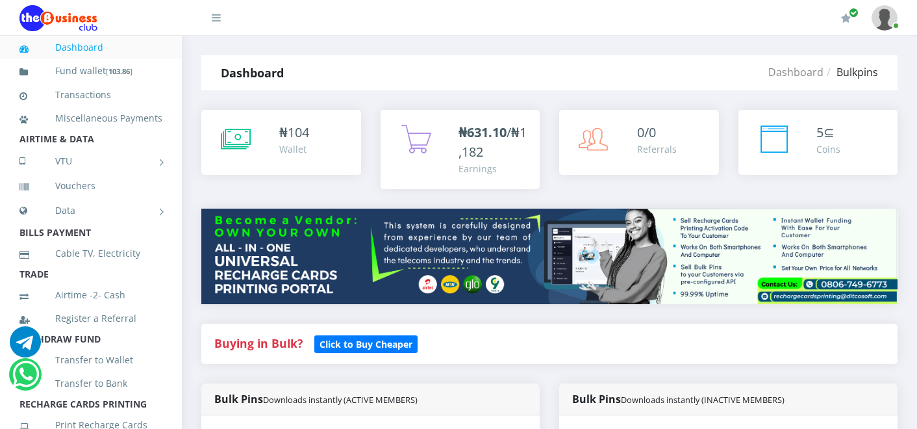 Image resolution: width=917 pixels, height=429 pixels. I want to click on a: Transfer to Bank, so click(91, 383).